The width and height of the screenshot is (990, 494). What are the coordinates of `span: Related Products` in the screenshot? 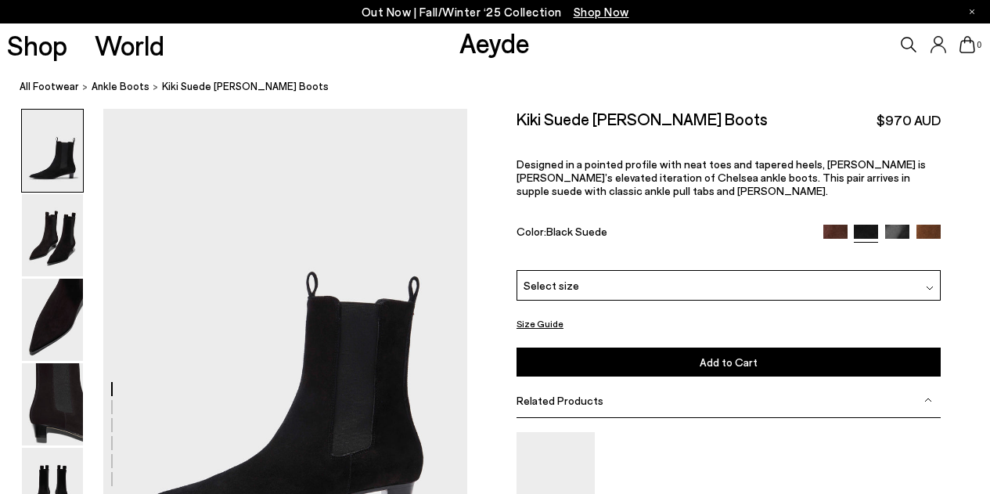 It's located at (559, 400).